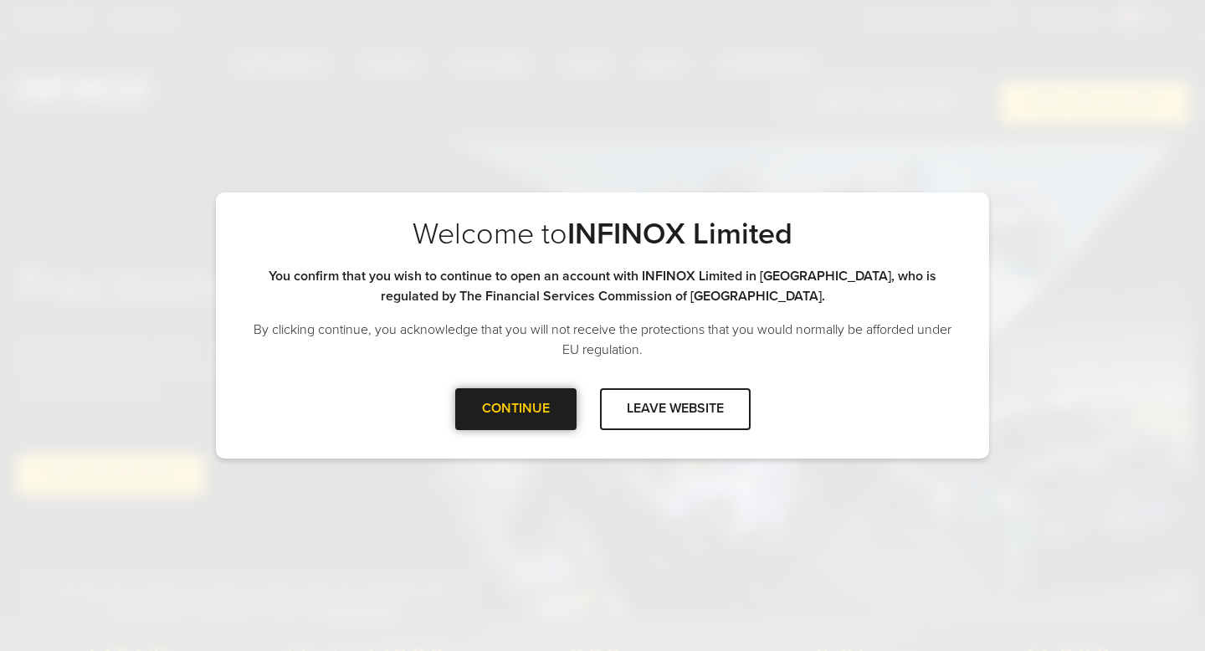 The width and height of the screenshot is (1205, 651). I want to click on strong: You confirm that you wish to continue to open an account with INFINOX Limited in [GEOGRAPHIC_DATA..., so click(603, 286).